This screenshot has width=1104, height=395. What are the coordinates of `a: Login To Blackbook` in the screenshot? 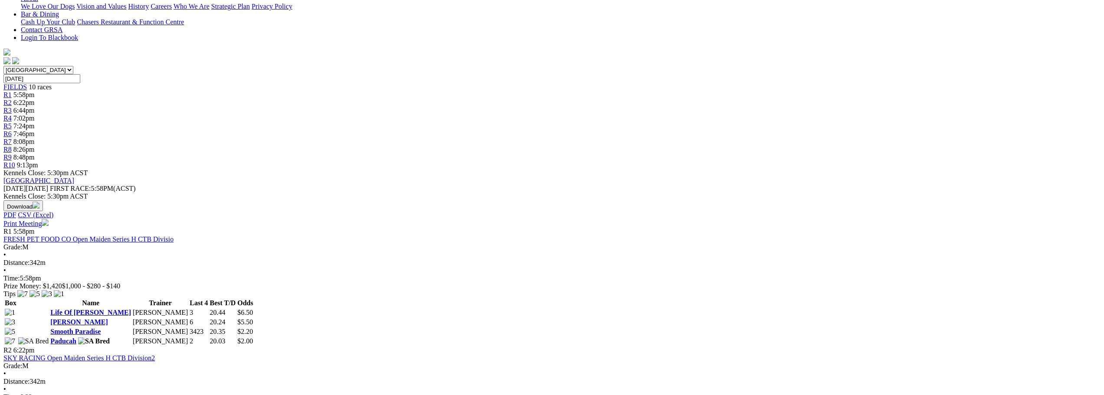 It's located at (49, 37).